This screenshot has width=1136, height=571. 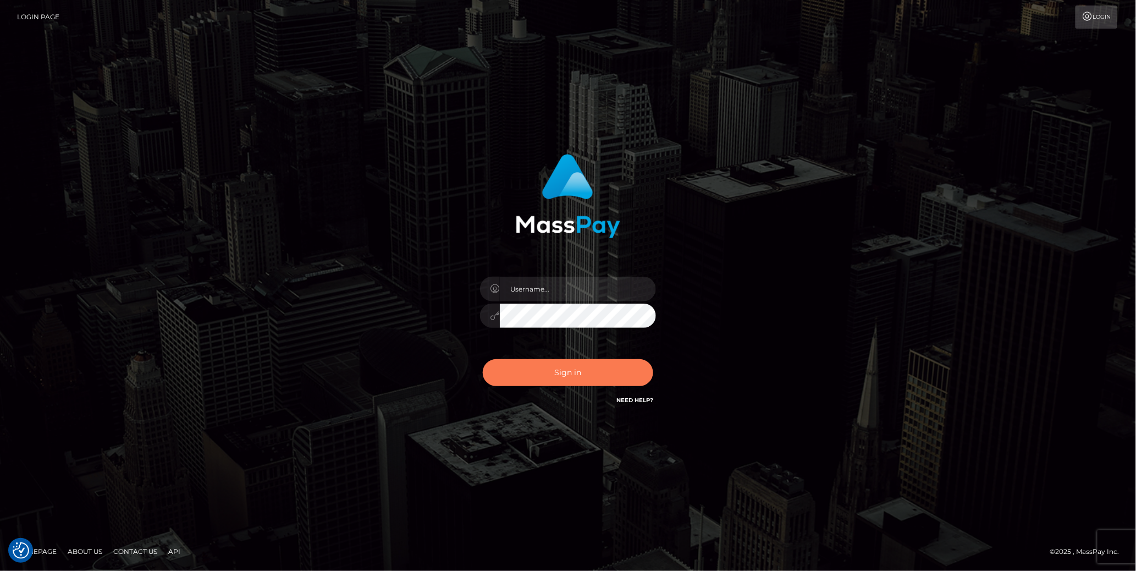 I want to click on button: Sign in, so click(x=568, y=372).